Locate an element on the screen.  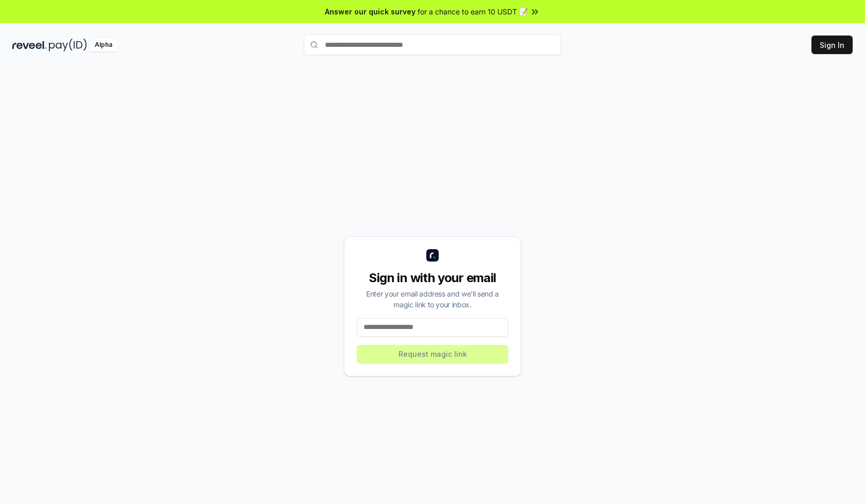
img: pay_id is located at coordinates (68, 45).